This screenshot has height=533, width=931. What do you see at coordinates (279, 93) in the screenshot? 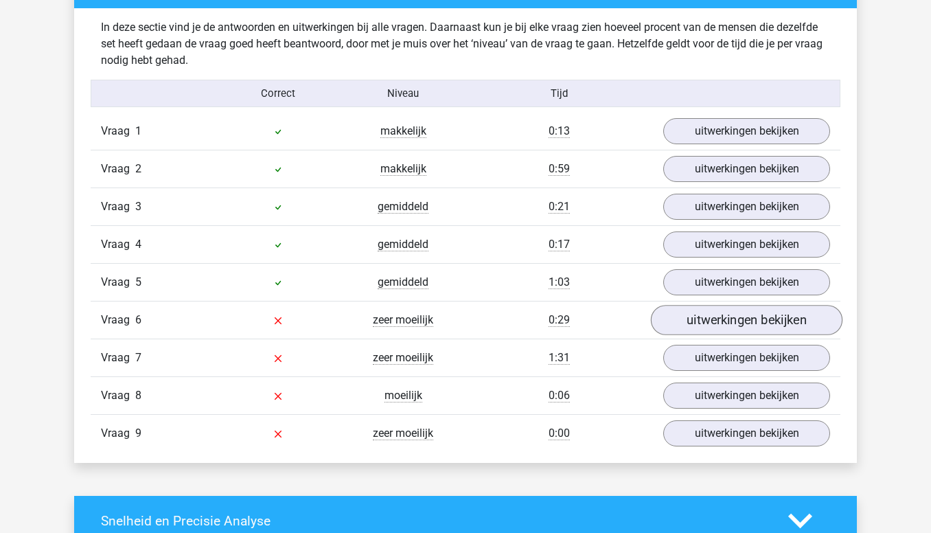
I see `div: Correct` at bounding box center [279, 93].